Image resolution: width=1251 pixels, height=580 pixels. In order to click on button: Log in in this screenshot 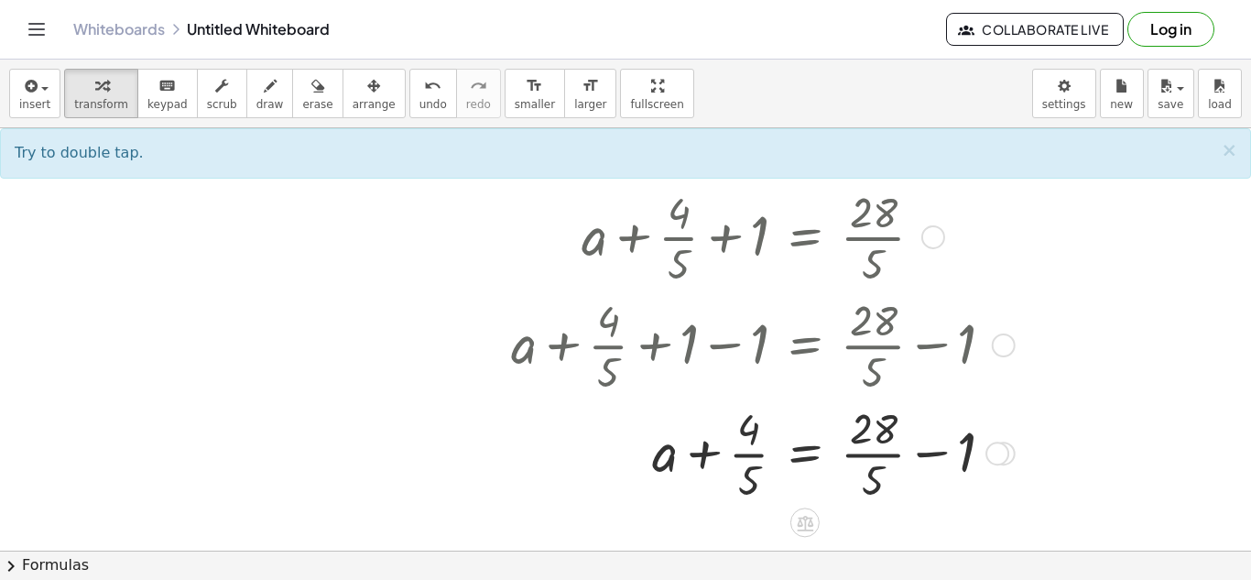, I will do `click(1170, 29)`.